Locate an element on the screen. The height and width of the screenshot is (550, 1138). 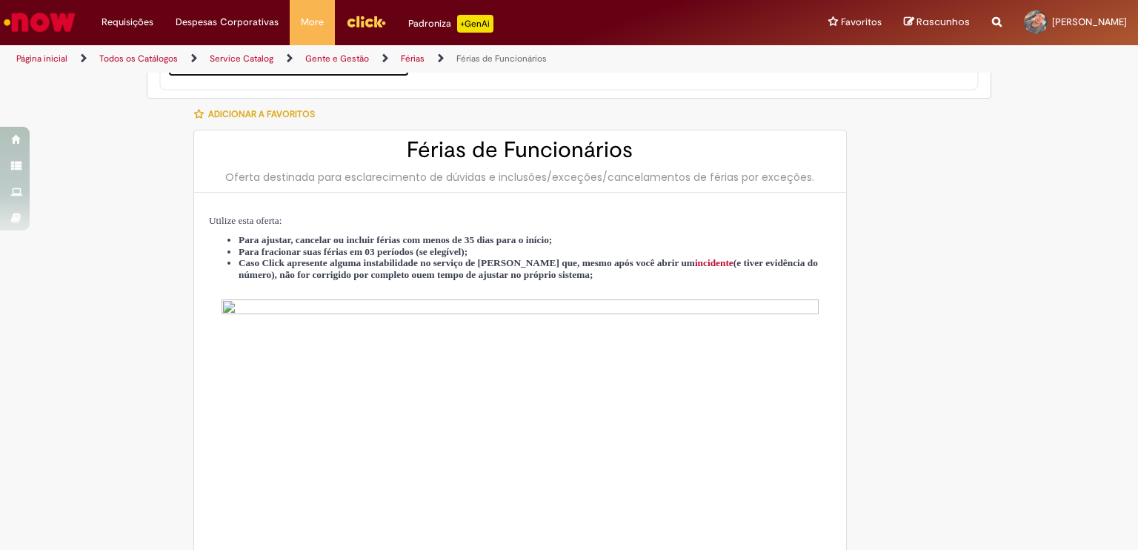
ul: Trilhas de página is located at coordinates (379, 59).